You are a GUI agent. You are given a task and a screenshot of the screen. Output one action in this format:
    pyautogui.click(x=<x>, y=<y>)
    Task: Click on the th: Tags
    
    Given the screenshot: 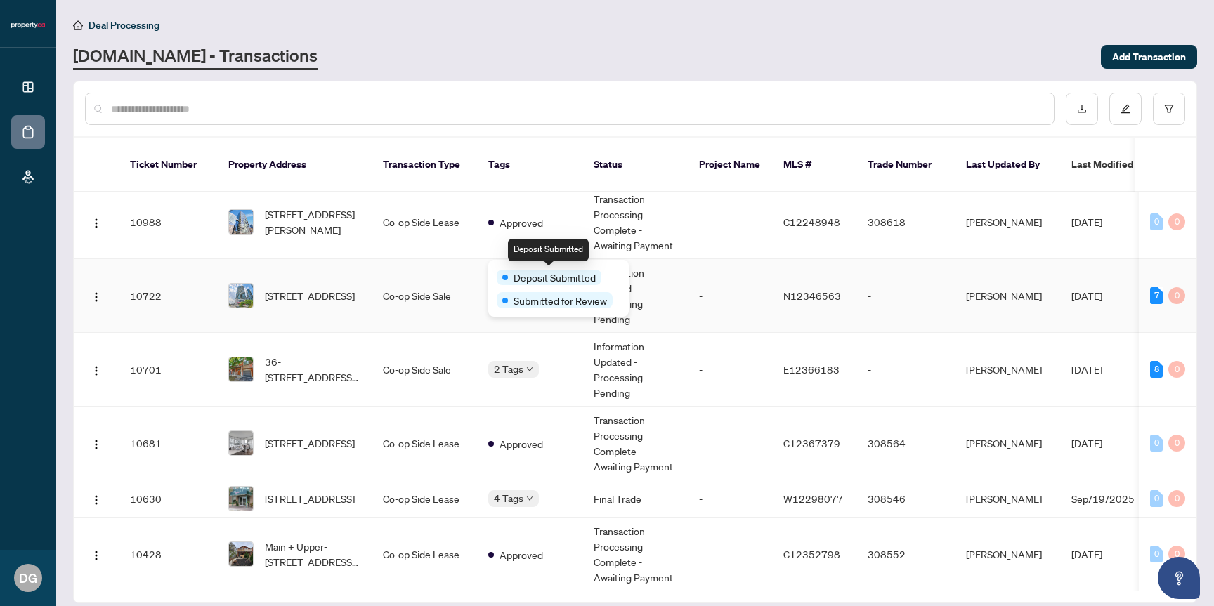 What is the action you would take?
    pyautogui.click(x=530, y=165)
    